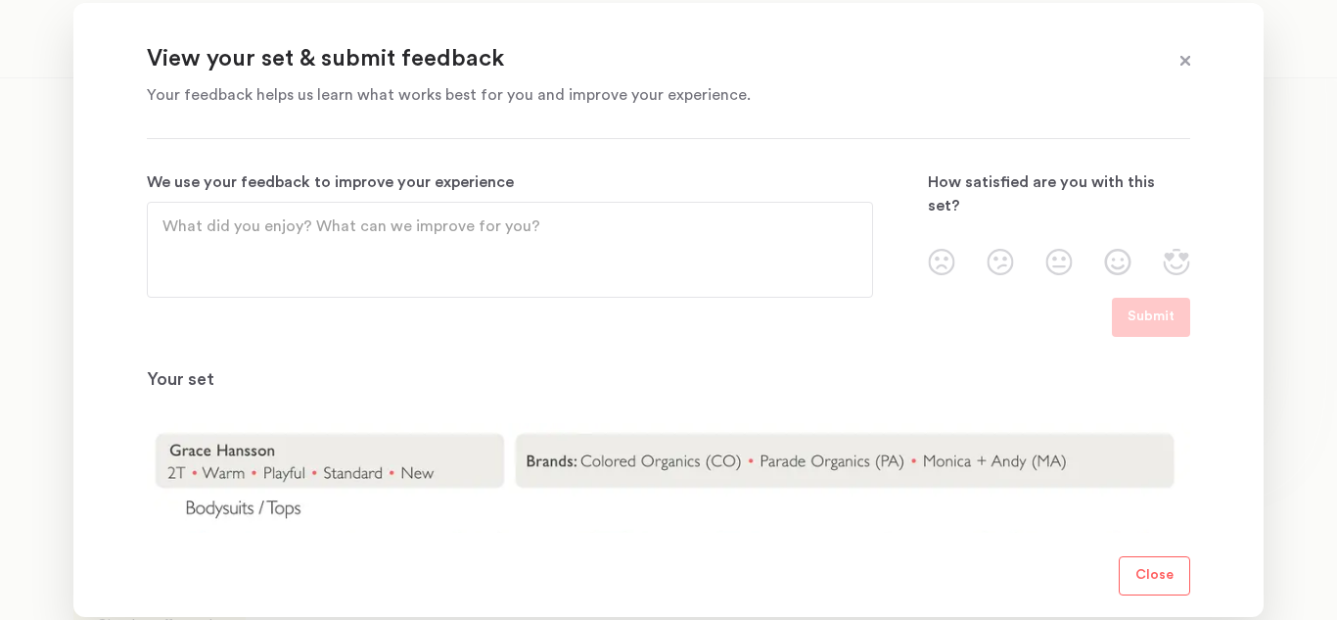 The image size is (1337, 620). What do you see at coordinates (644, 95) in the screenshot?
I see `p: Your feedback helps us learn what works best for you and improve your experience.` at bounding box center [644, 95].